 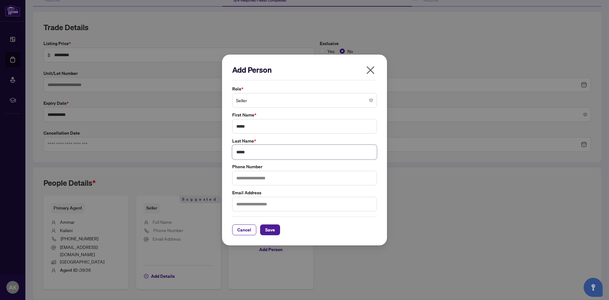 What do you see at coordinates (305, 141) in the screenshot?
I see `label: Last Name` at bounding box center [305, 141].